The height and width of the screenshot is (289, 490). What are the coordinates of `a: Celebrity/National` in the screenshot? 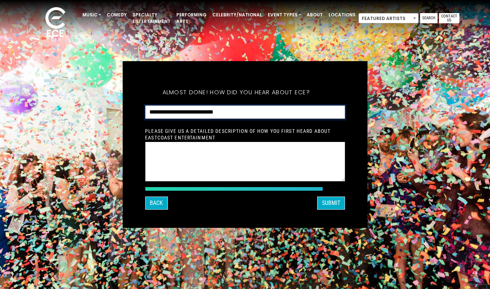 It's located at (237, 15).